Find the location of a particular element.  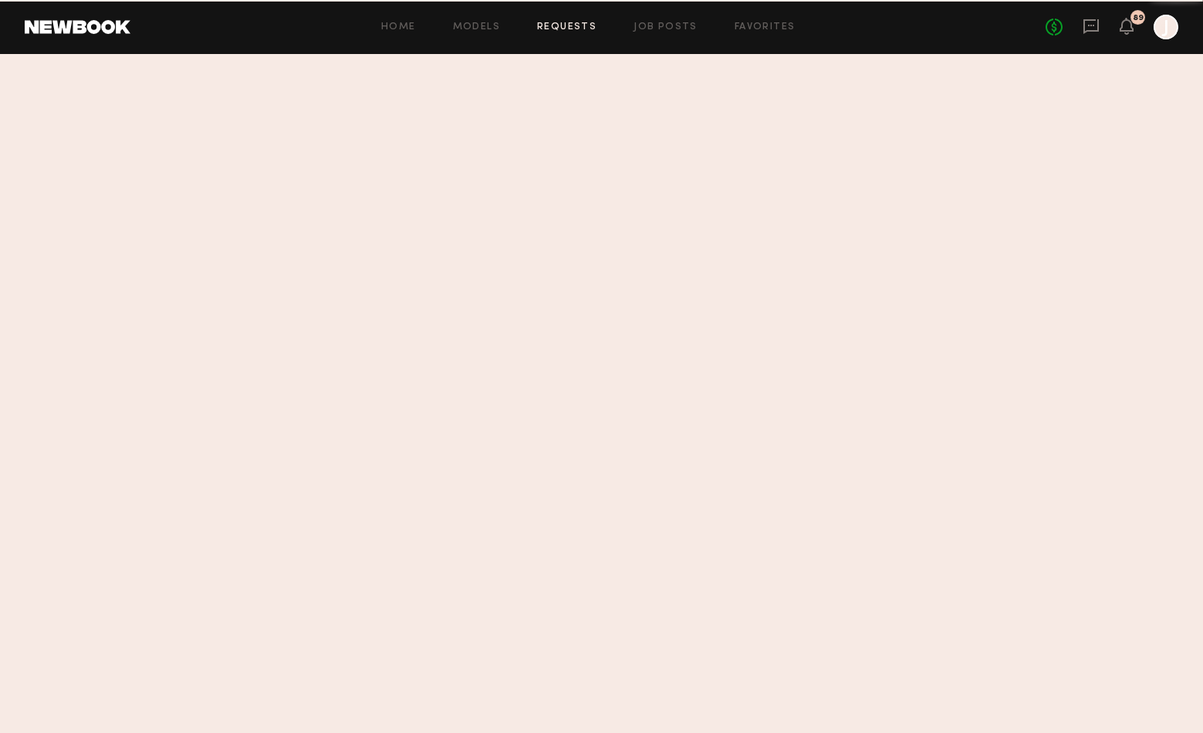

a: Favorites is located at coordinates (765, 27).